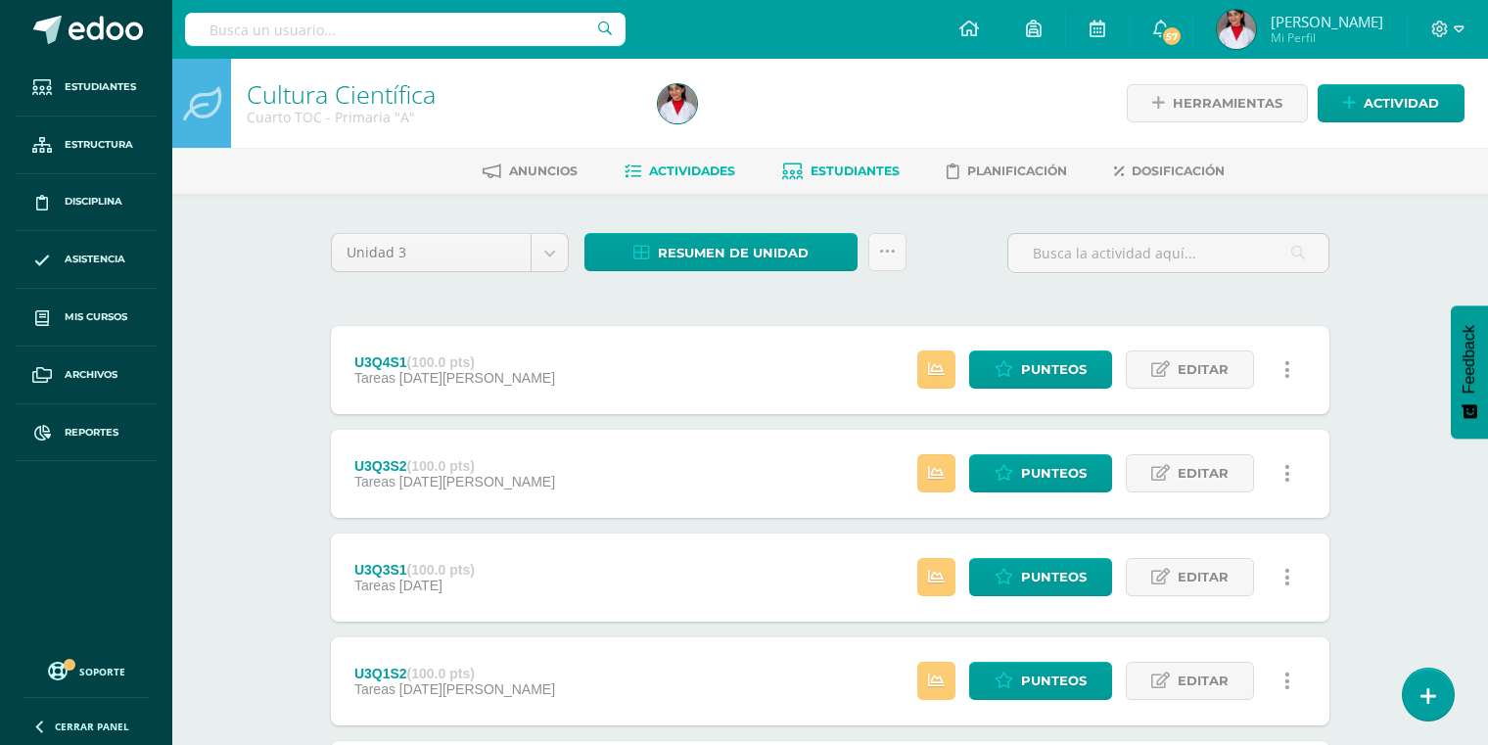  Describe the element at coordinates (1177, 170) in the screenshot. I see `span: Dosificación` at that location.